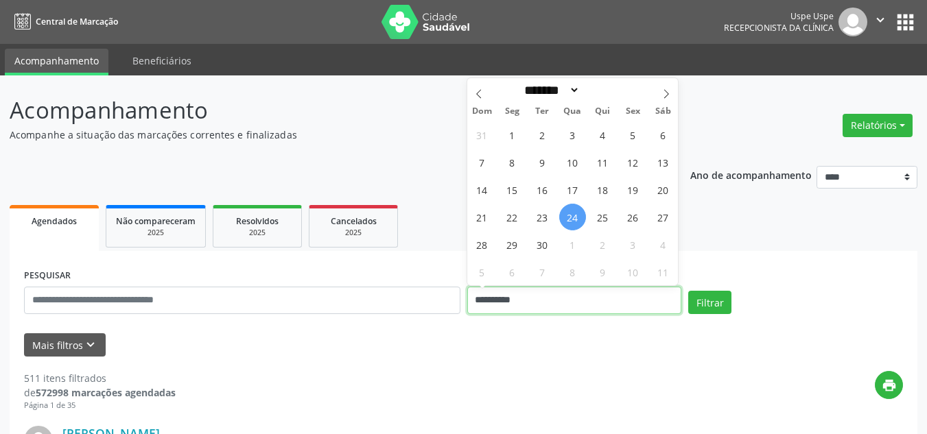 The image size is (927, 434). I want to click on span: Outubro 4, 2025, so click(663, 244).